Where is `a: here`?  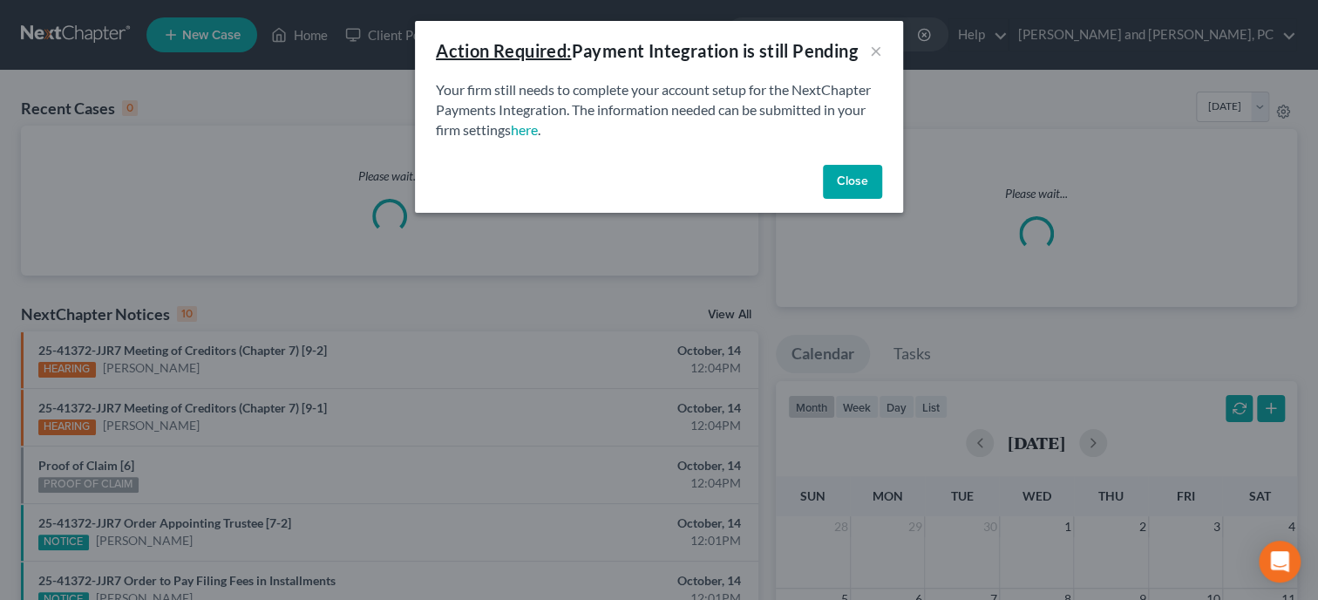
a: here is located at coordinates (524, 129).